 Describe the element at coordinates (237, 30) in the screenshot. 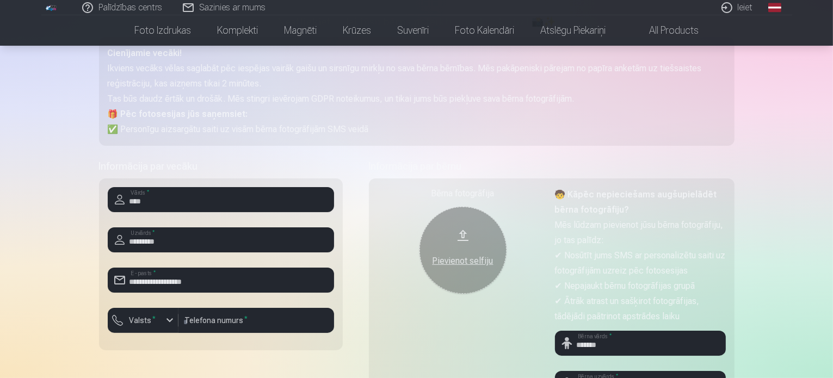

I see `a: Komplekti` at that location.